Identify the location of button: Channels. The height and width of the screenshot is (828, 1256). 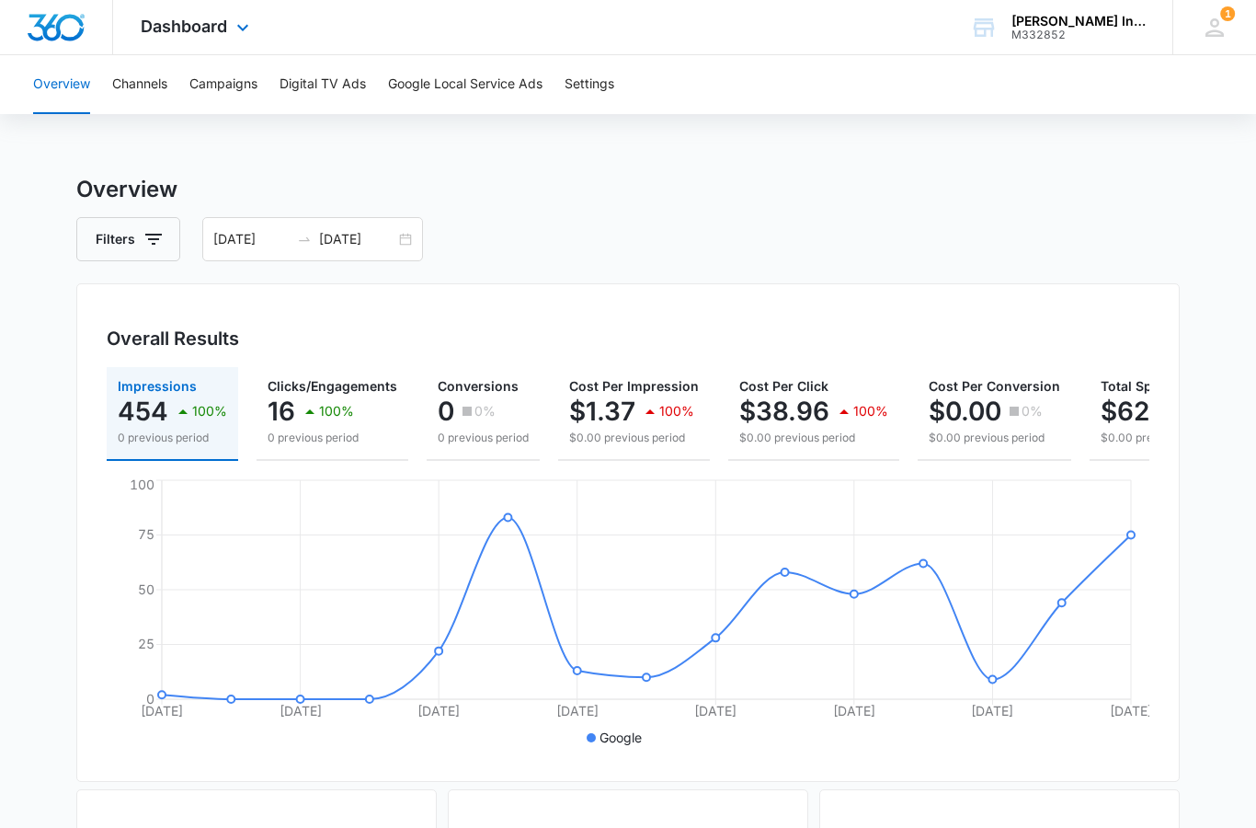
(140, 85).